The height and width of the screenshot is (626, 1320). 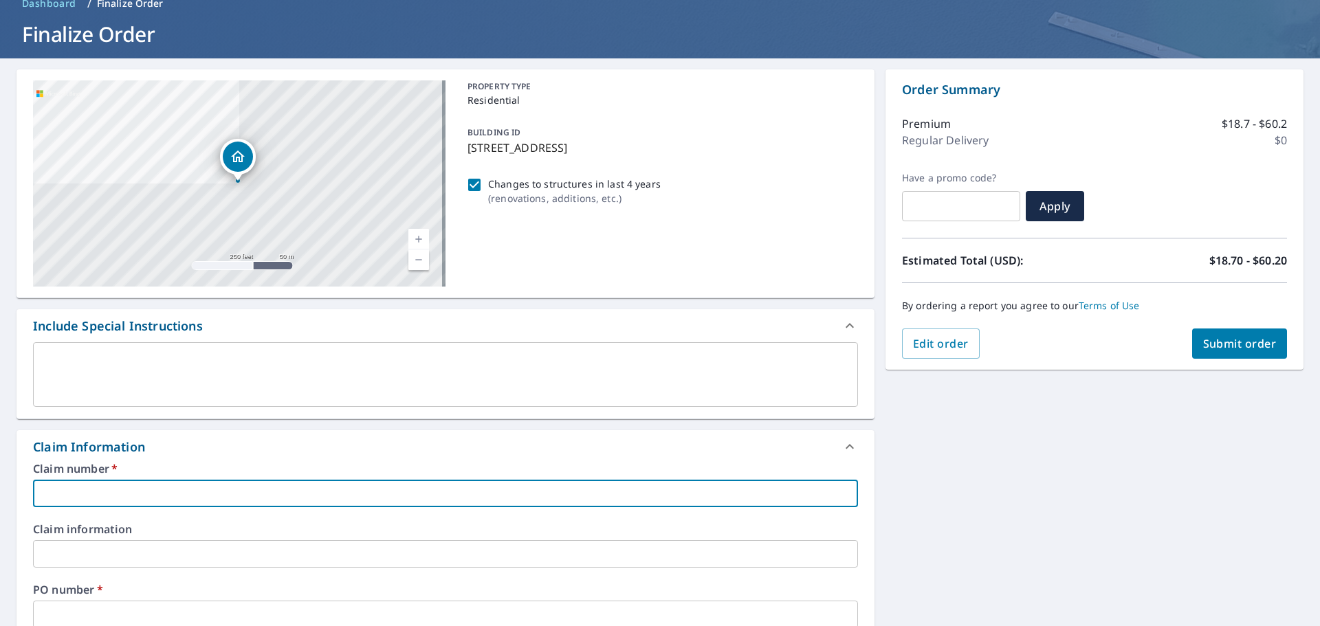 I want to click on label: Claim information, so click(x=446, y=529).